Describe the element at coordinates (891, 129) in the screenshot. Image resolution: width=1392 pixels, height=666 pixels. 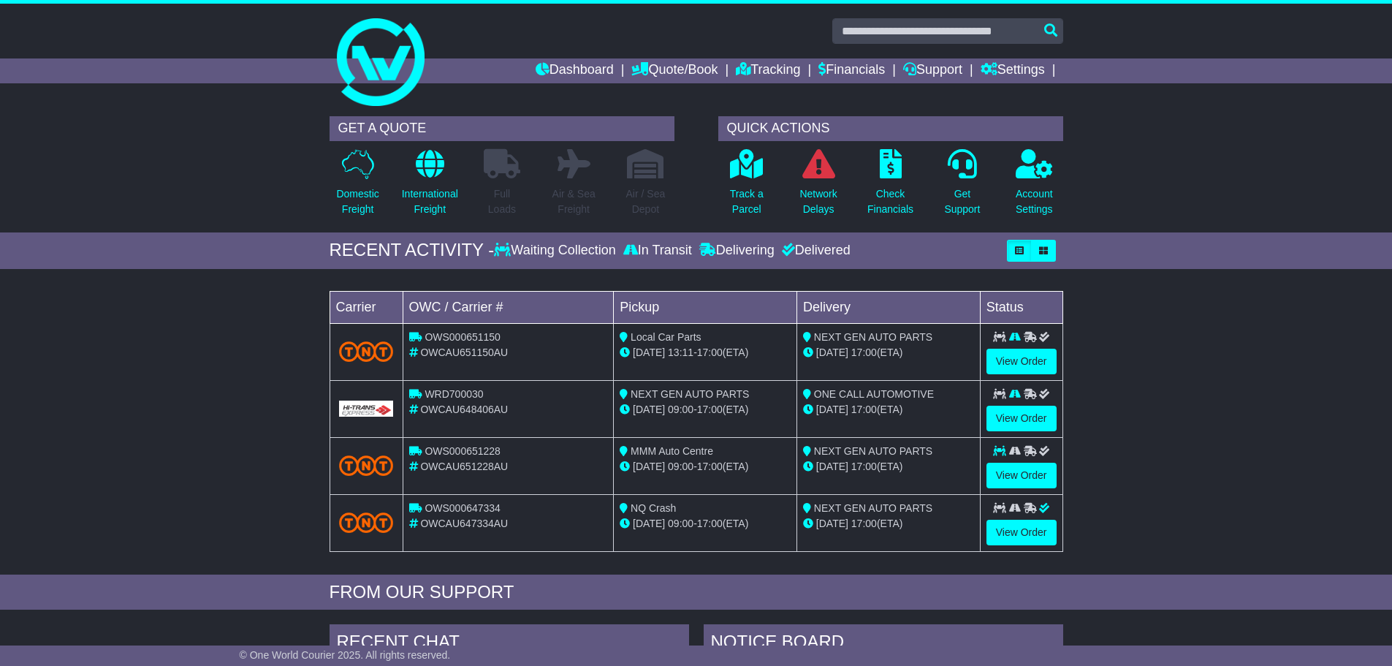
I see `div: QUICK ACTIONS` at that location.